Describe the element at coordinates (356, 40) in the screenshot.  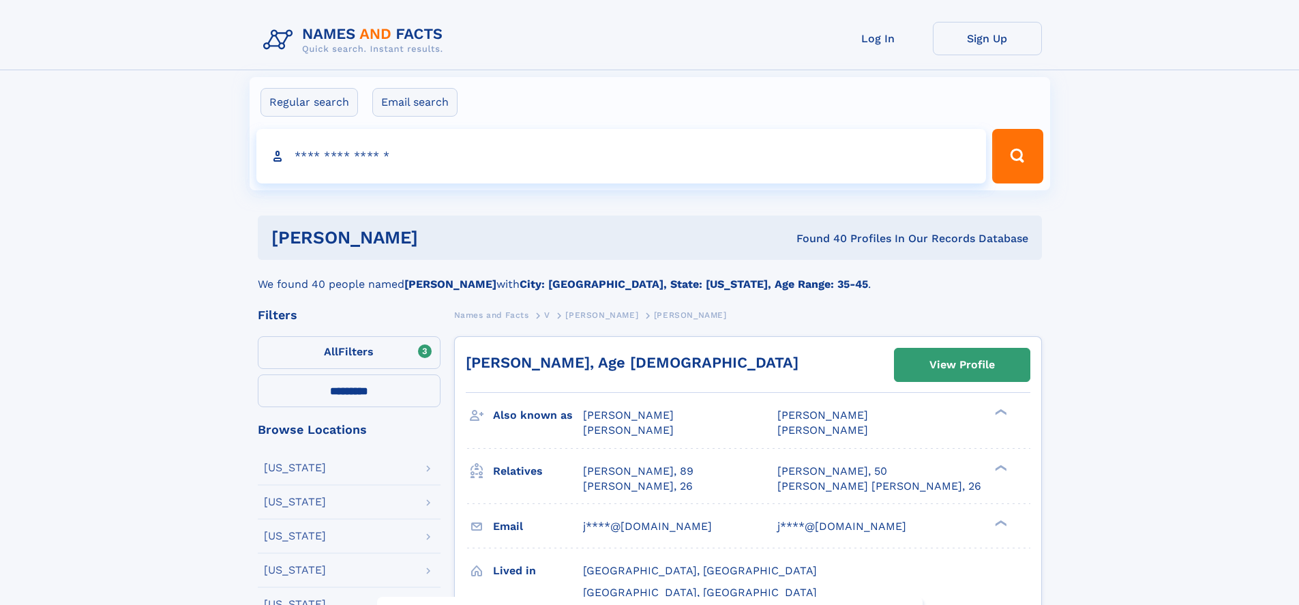
I see `img: Logo Names and Facts` at that location.